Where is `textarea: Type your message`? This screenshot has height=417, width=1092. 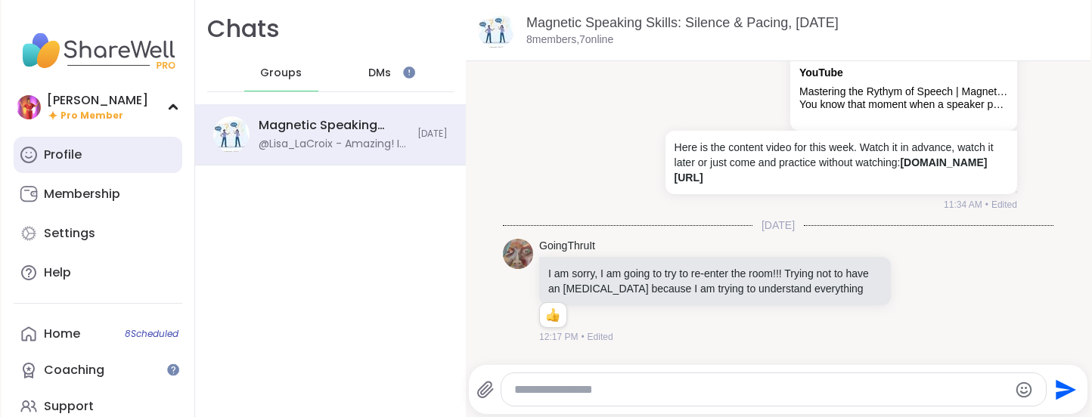
textarea: Type your message is located at coordinates (761, 390).